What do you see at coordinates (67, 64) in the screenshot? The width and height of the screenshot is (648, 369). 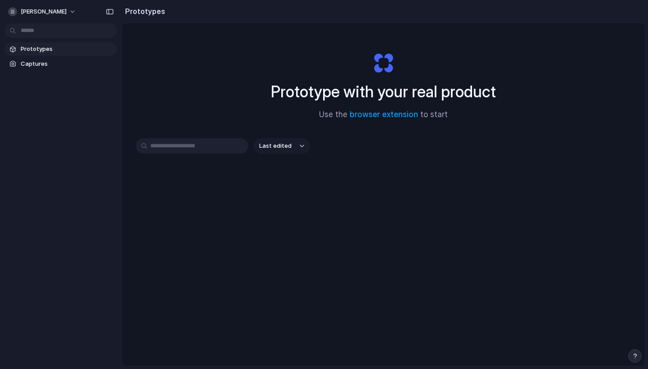 I see `span: Captures` at bounding box center [67, 64].